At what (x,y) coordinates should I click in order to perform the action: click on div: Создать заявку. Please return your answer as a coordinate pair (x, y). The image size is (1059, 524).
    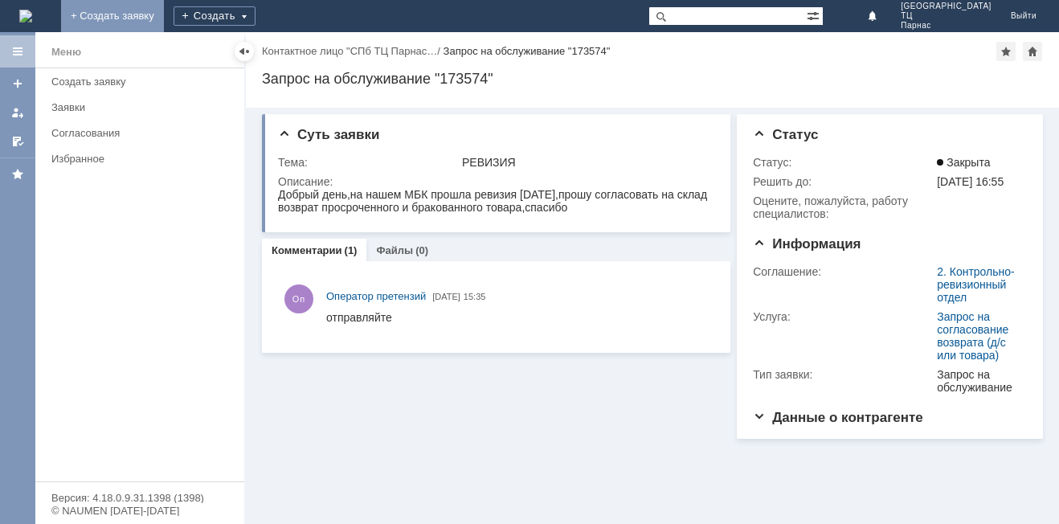
    Looking at the image, I should click on (143, 81).